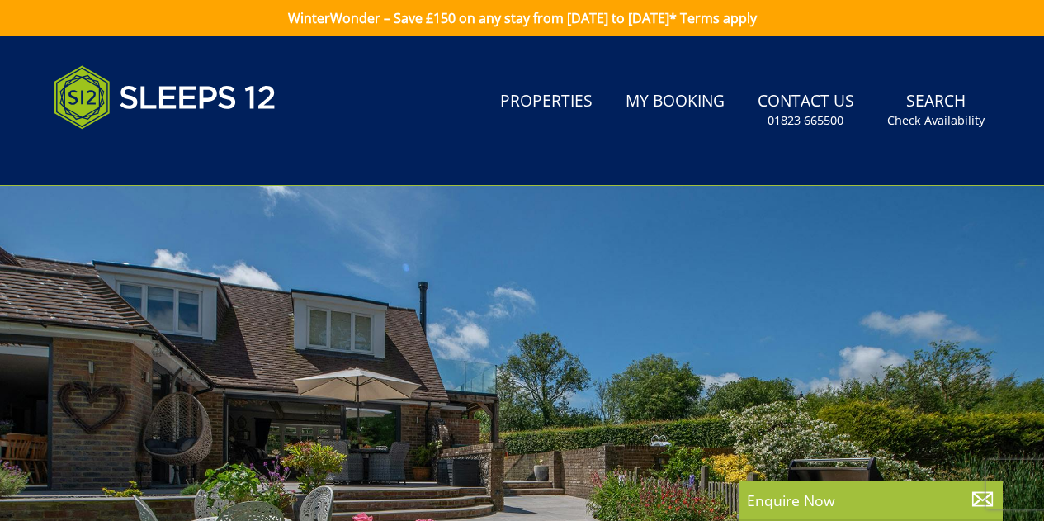  What do you see at coordinates (546, 101) in the screenshot?
I see `a: Properties` at bounding box center [546, 101].